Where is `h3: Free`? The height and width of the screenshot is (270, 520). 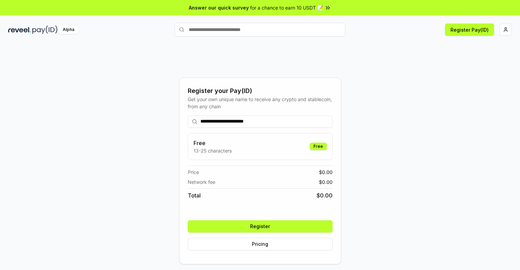
h3: Free is located at coordinates (212, 143).